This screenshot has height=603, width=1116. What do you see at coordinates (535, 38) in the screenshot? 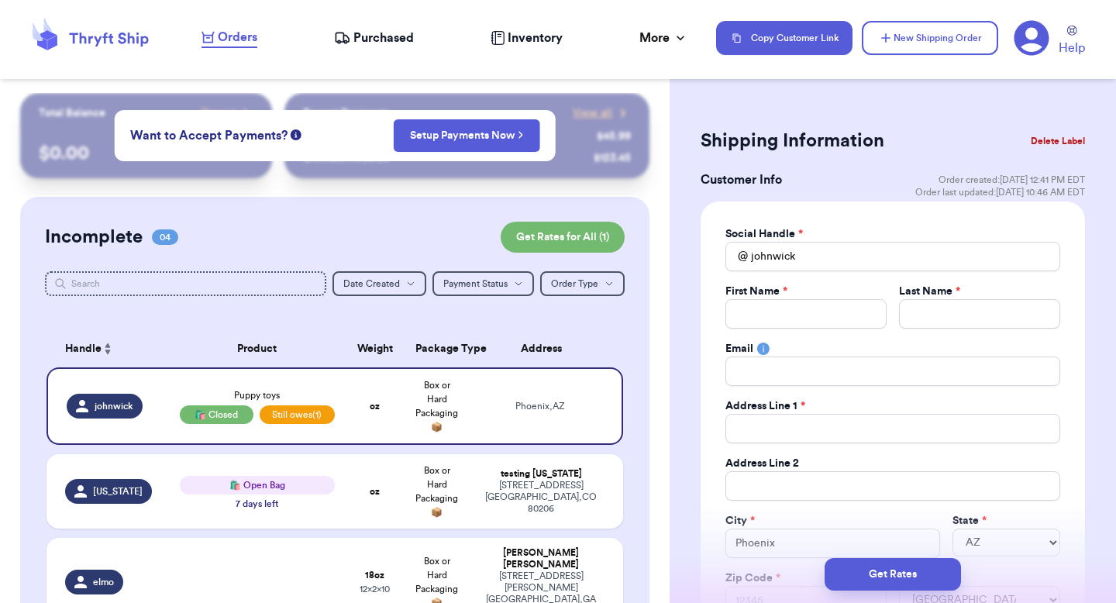
I see `span: Inventory` at bounding box center [535, 38].